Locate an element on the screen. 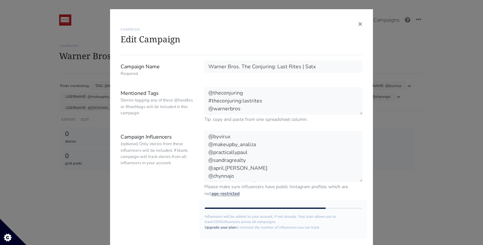  small: (optional) Only stories from these influencers will be included. If blank, campaign will track st... is located at coordinates (157, 153).